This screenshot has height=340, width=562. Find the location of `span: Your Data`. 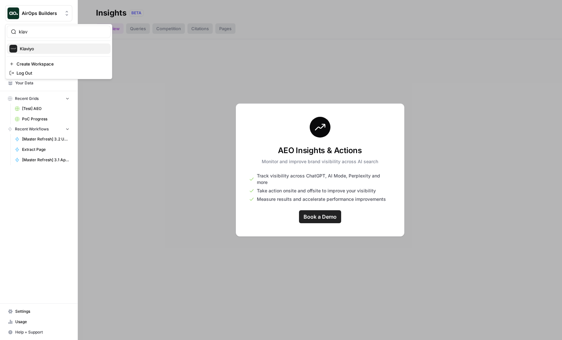

span: Your Data is located at coordinates (42, 83).